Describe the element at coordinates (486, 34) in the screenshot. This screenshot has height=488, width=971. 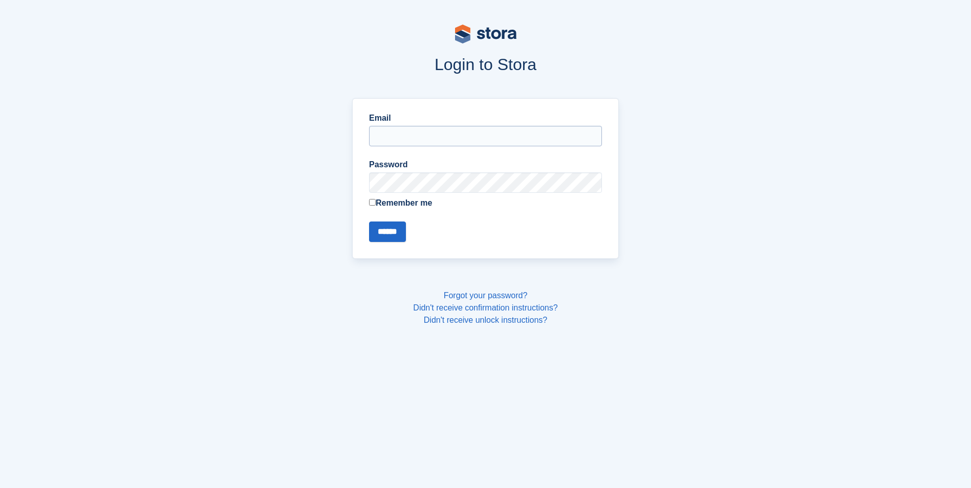
I see `img: stora-logo-53a41332b3708ae10de48c4981b4e9114cc0af31d8433b30ea865607fb682f29.svg` at that location.